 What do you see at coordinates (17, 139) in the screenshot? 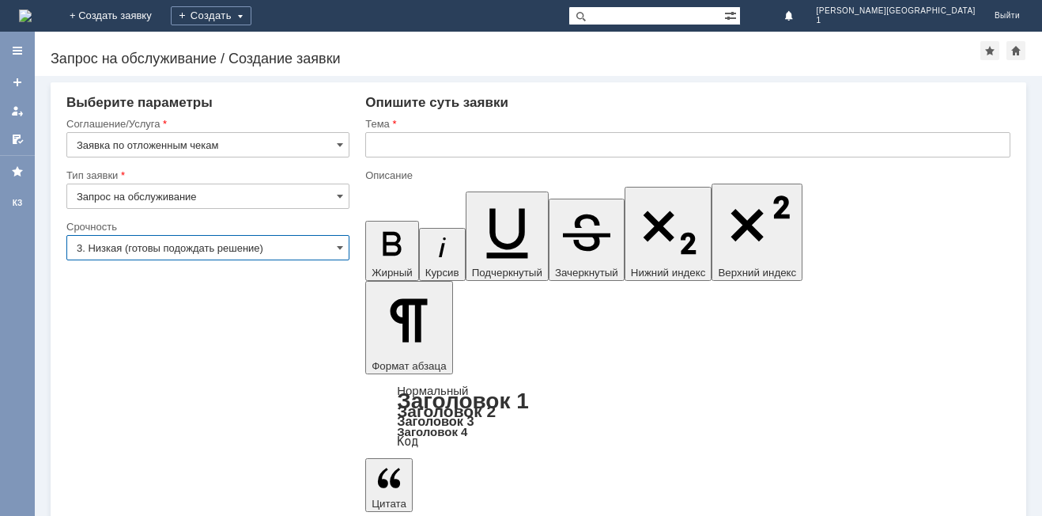
I see `a: Мои согласования` at bounding box center [17, 139].